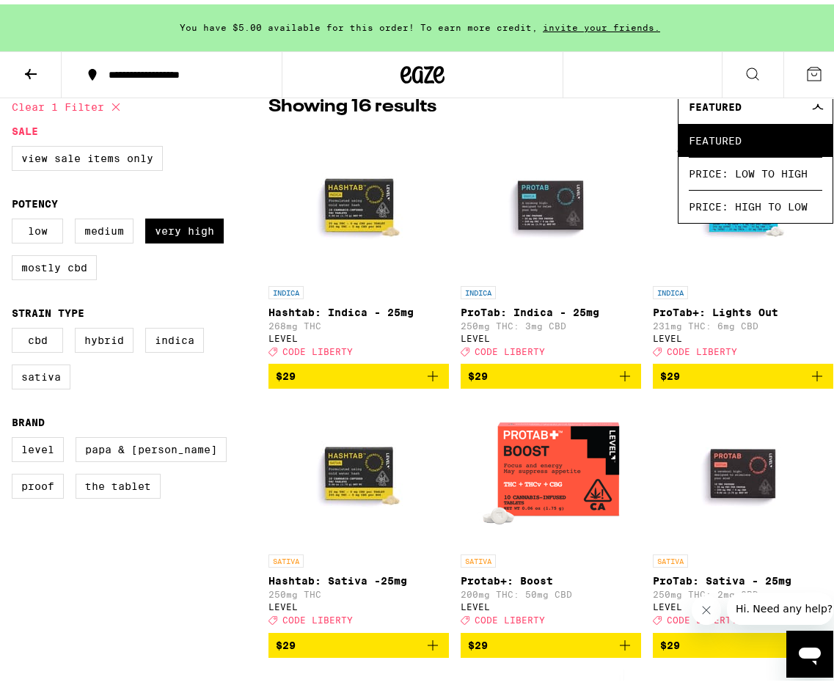 The height and width of the screenshot is (685, 834). Describe the element at coordinates (551, 308) in the screenshot. I see `p: ProTab: Indica - 25mg` at that location.